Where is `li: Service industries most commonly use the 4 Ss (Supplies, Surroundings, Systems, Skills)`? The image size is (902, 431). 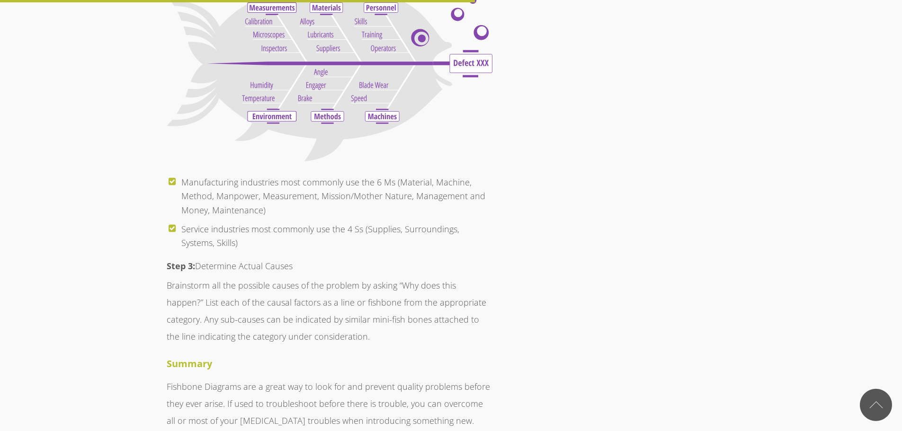 li: Service industries most commonly use the 4 Ss (Supplies, Surroundings, Systems, Skills) is located at coordinates (336, 236).